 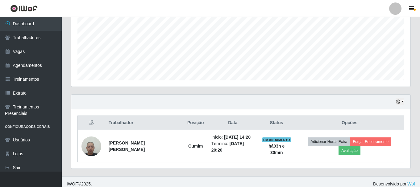 What do you see at coordinates (329, 142) in the screenshot?
I see `button: Adicionar Horas Extra` at bounding box center [329, 142].